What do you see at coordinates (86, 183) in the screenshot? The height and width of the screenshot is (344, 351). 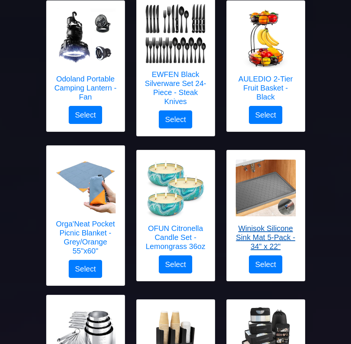 I see `img: Orga'Neat Pocket Picnic Blanket - Grey/Orange 55"x60"` at bounding box center [86, 183].